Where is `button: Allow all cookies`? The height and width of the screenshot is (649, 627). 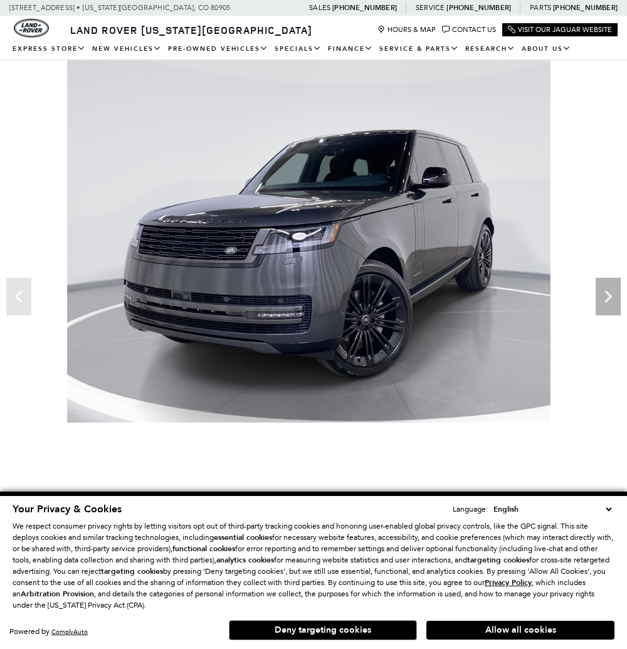 button: Allow all cookies is located at coordinates (521, 630).